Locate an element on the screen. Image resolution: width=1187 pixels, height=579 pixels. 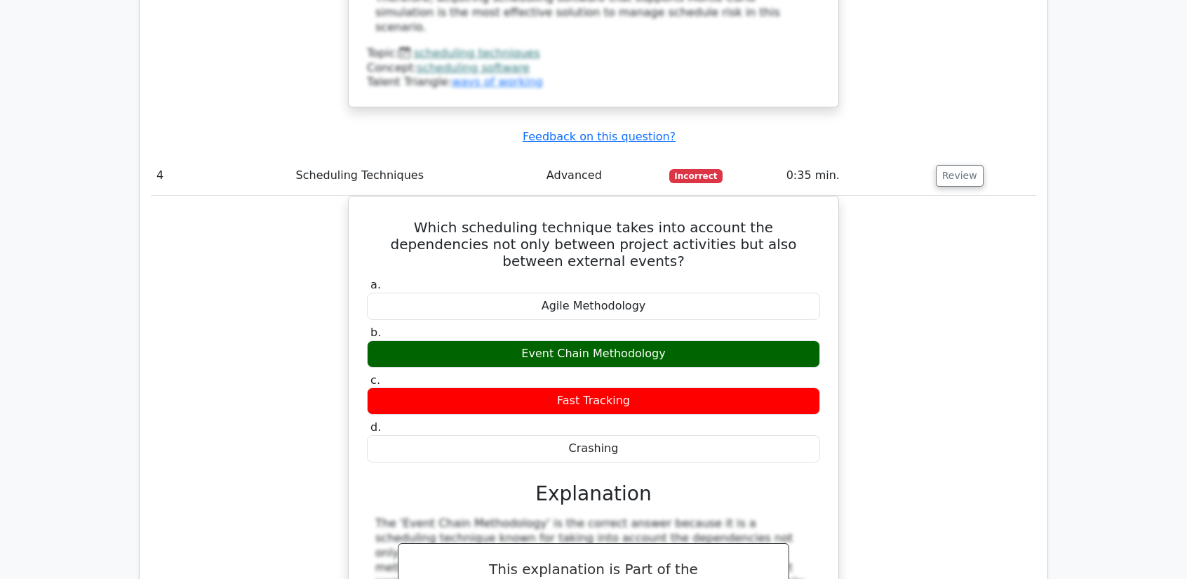
span: b. is located at coordinates (375, 332).